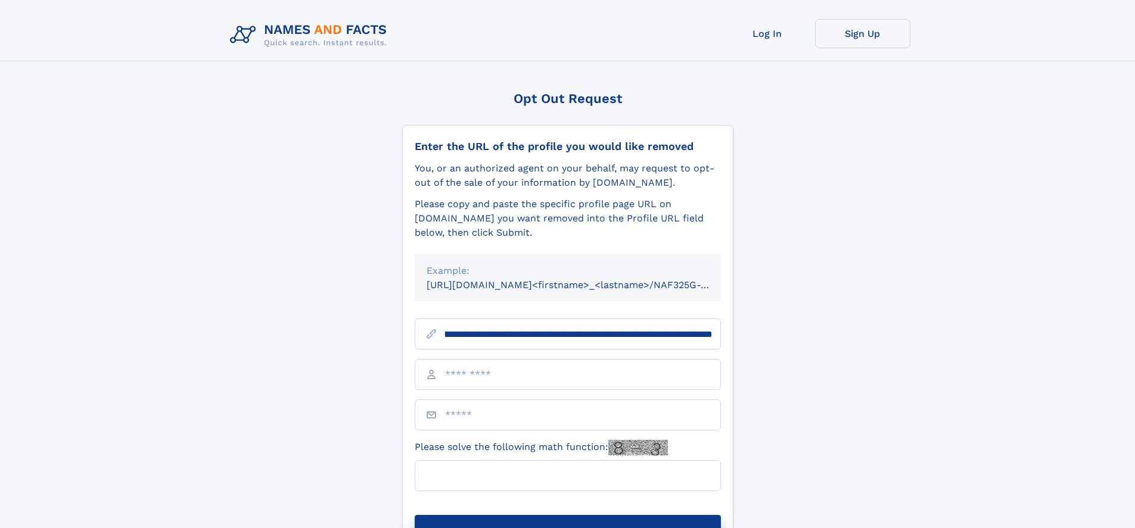  I want to click on div: Opt Out Request, so click(568, 98).